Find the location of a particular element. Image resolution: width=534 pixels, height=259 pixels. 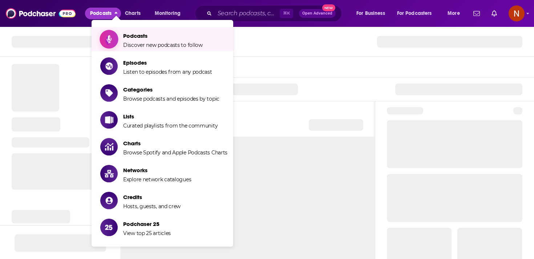

input: Search podcasts, credits, & more... is located at coordinates (247, 13).